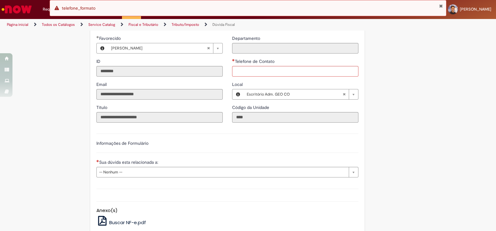 The height and width of the screenshot is (231, 496). Describe the element at coordinates (441, 6) in the screenshot. I see `button: Fechar Notificação` at that location.